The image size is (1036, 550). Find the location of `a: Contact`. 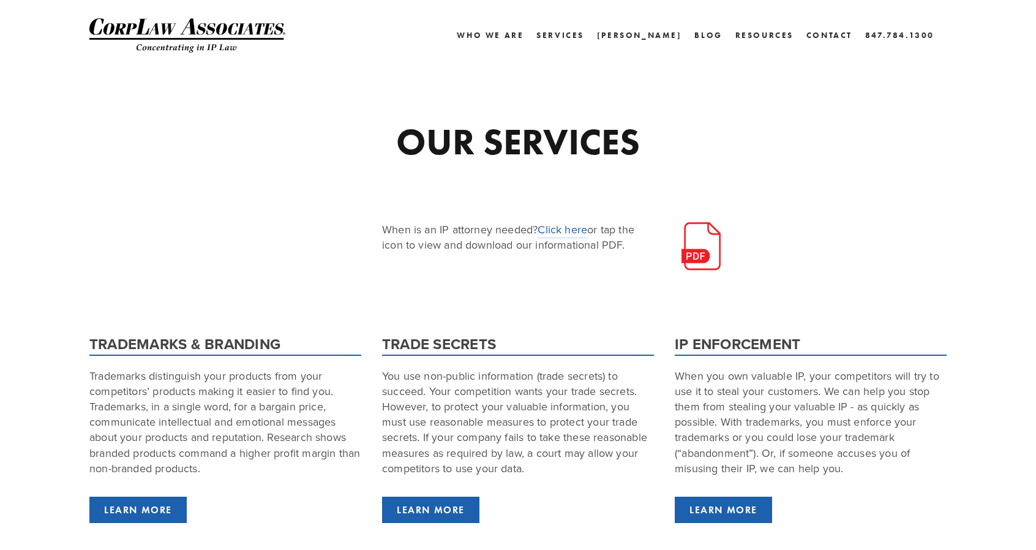

a: Contact is located at coordinates (829, 35).